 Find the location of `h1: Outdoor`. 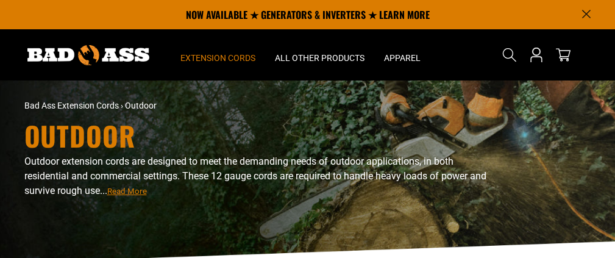

h1: Outdoor is located at coordinates (259, 136).